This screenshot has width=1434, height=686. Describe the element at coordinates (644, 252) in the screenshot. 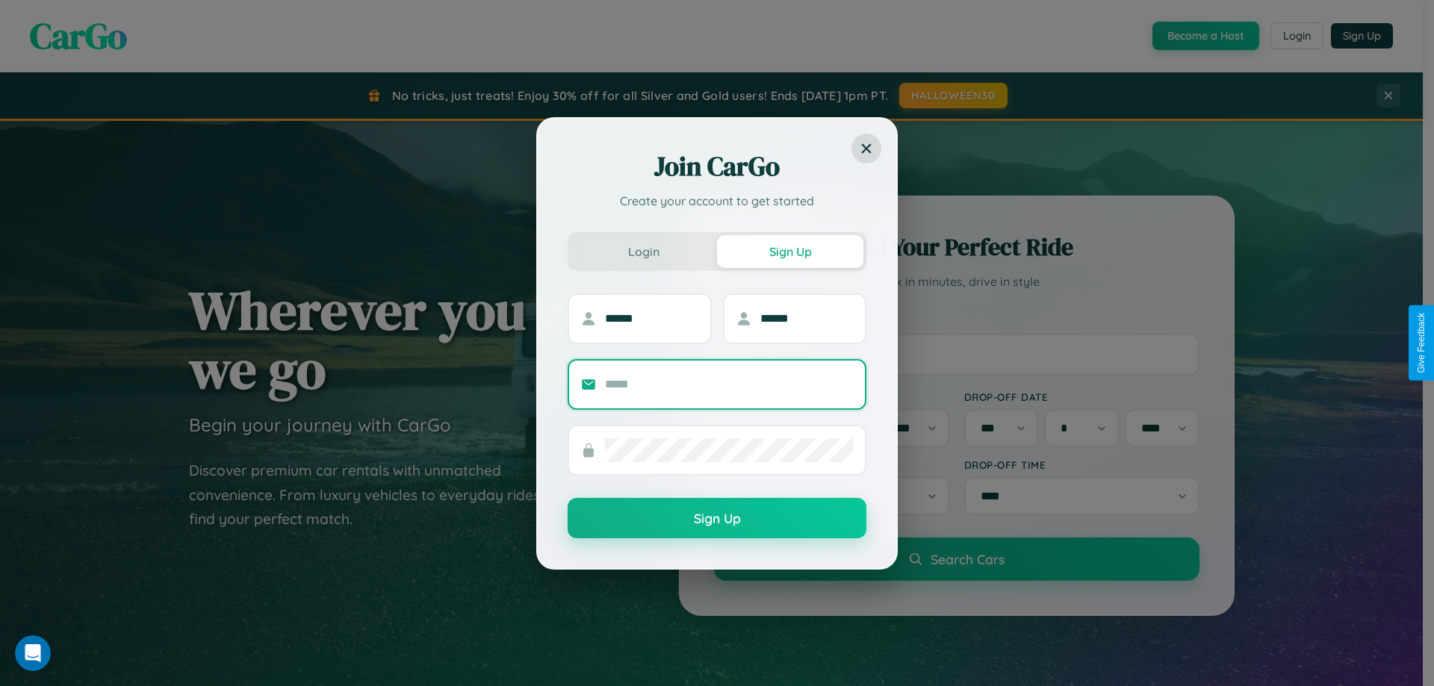

I see `button: Login` at that location.